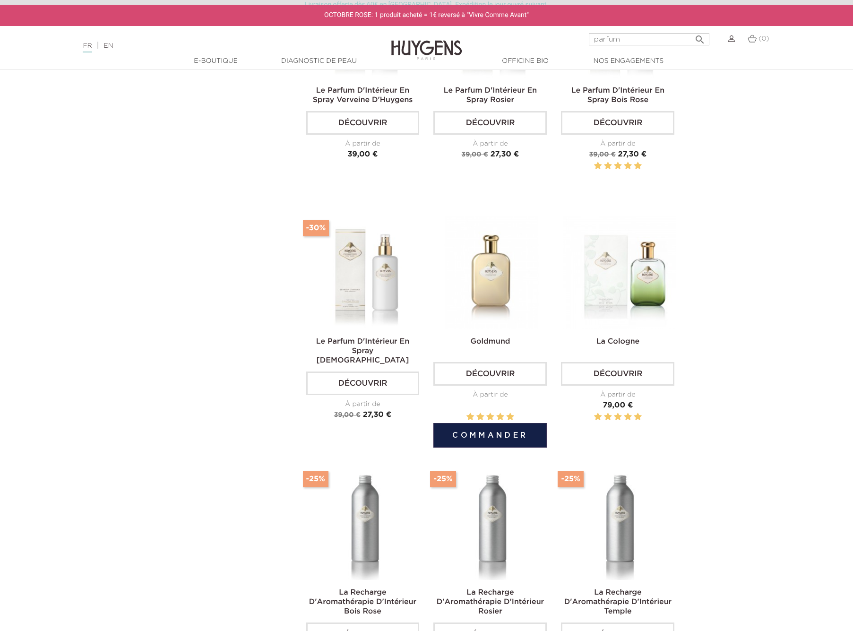 The image size is (853, 631). I want to click on button: Commander, so click(490, 435).